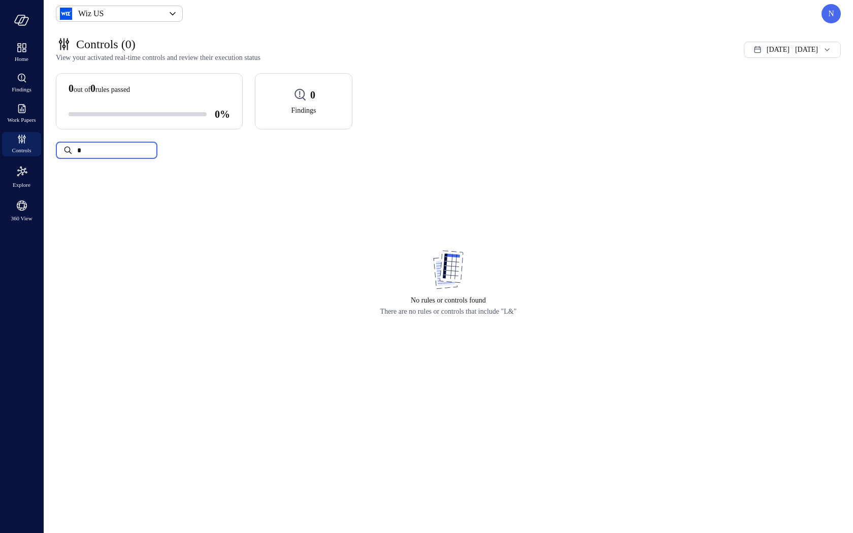 This screenshot has height=533, width=853. Describe the element at coordinates (106, 44) in the screenshot. I see `span: Controls (0)` at that location.